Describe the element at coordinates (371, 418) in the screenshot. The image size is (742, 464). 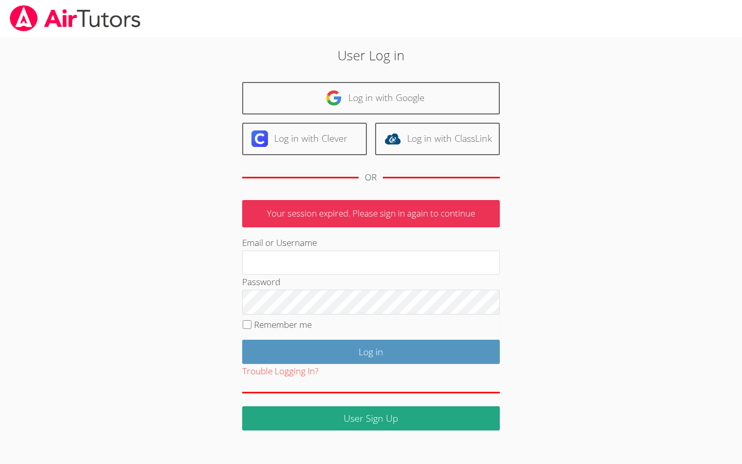
I see `a: User Sign Up` at that location.